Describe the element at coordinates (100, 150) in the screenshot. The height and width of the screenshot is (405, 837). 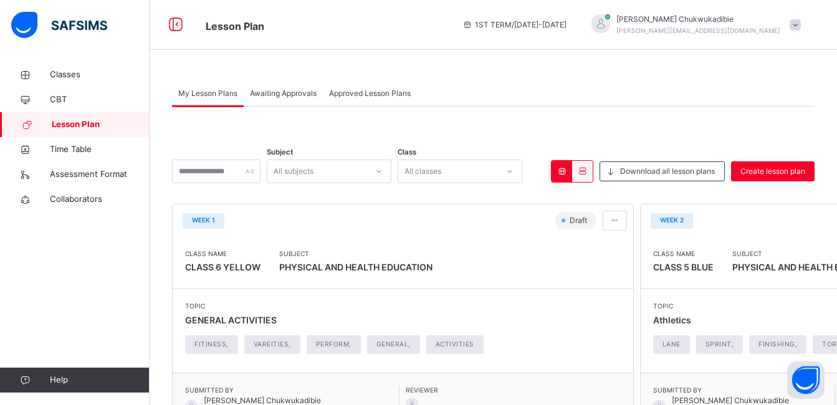
I see `span: Time Table` at that location.